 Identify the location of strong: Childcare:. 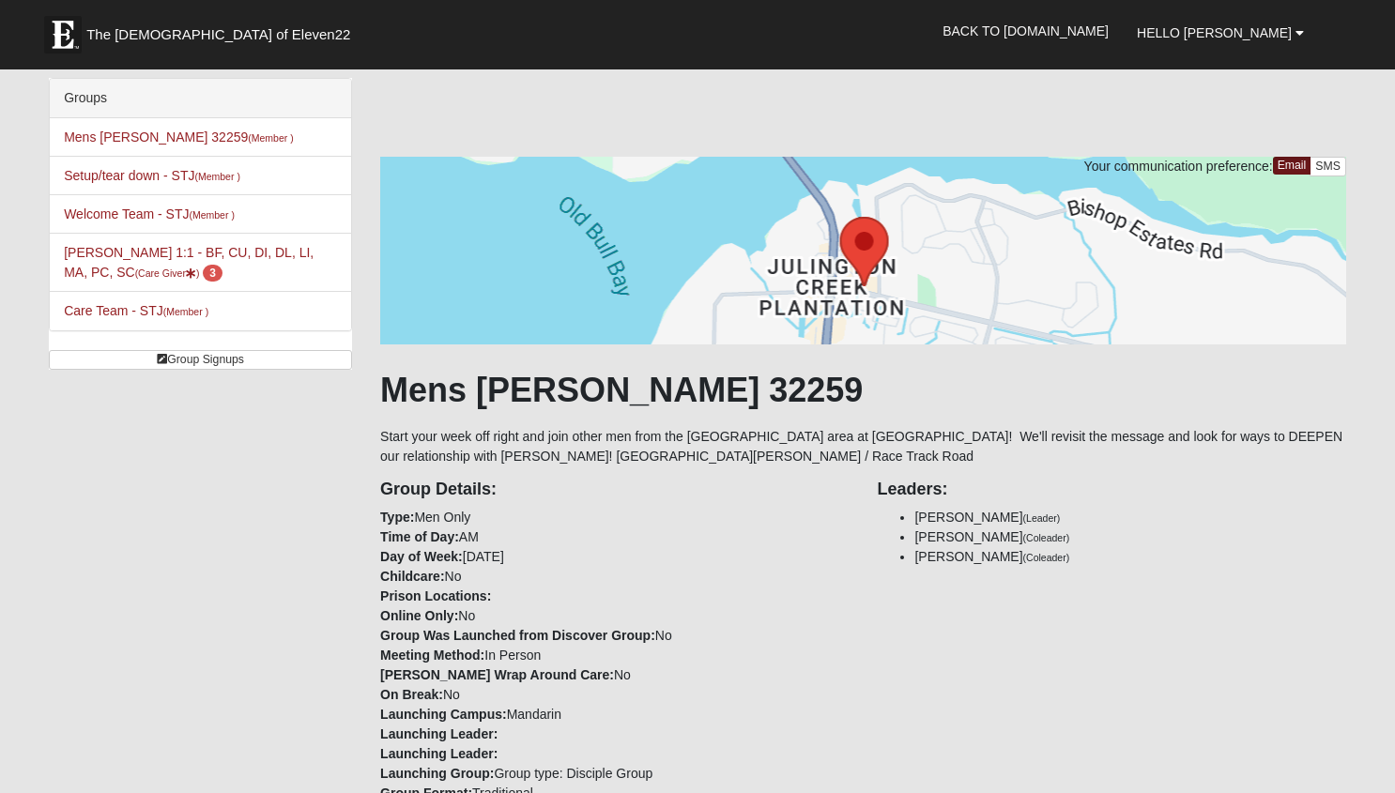
(412, 577).